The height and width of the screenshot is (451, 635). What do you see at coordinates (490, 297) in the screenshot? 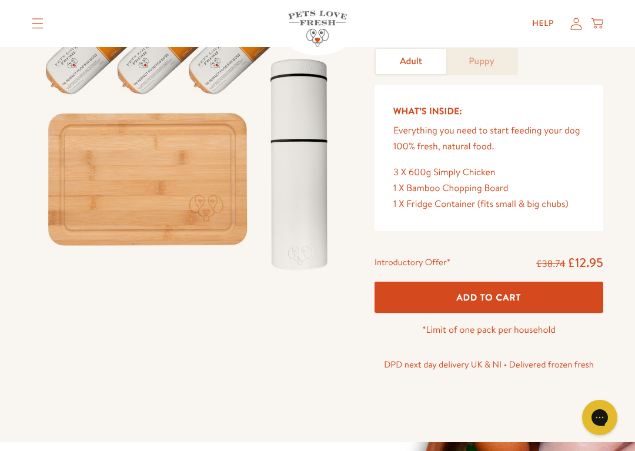
I see `span: Add To Cart` at bounding box center [490, 297].